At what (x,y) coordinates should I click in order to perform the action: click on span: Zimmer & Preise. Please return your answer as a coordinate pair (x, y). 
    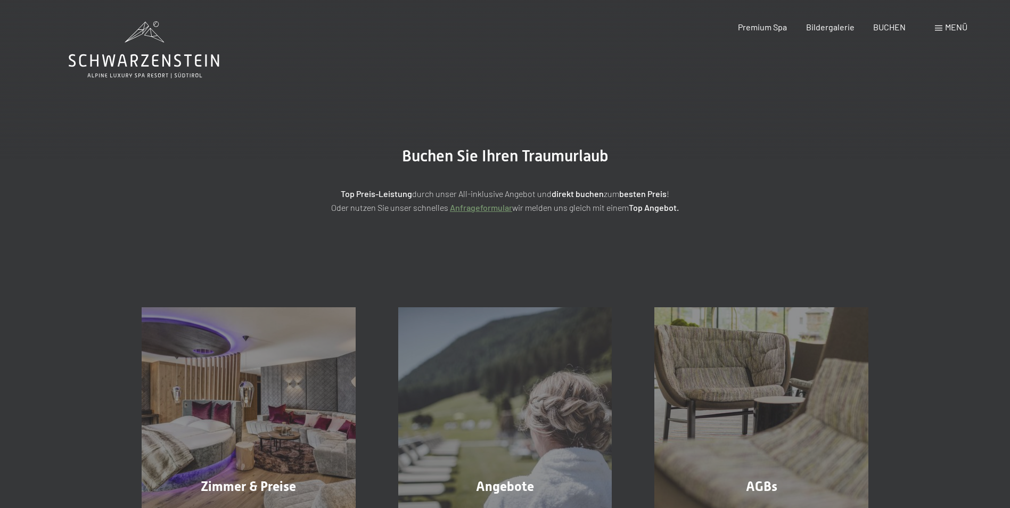
    Looking at the image, I should click on (248, 486).